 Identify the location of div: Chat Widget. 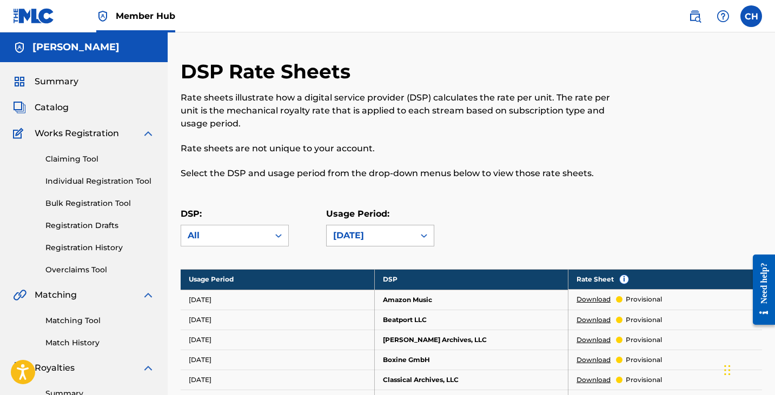
(747, 369).